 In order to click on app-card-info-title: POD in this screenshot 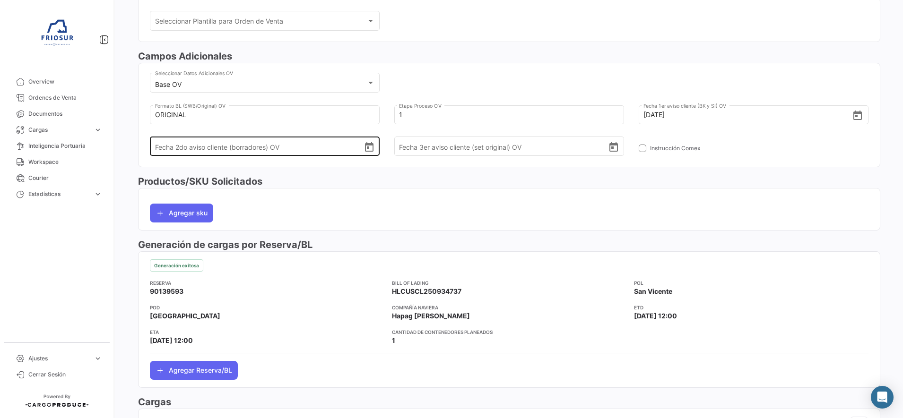, I will do `click(267, 308)`.